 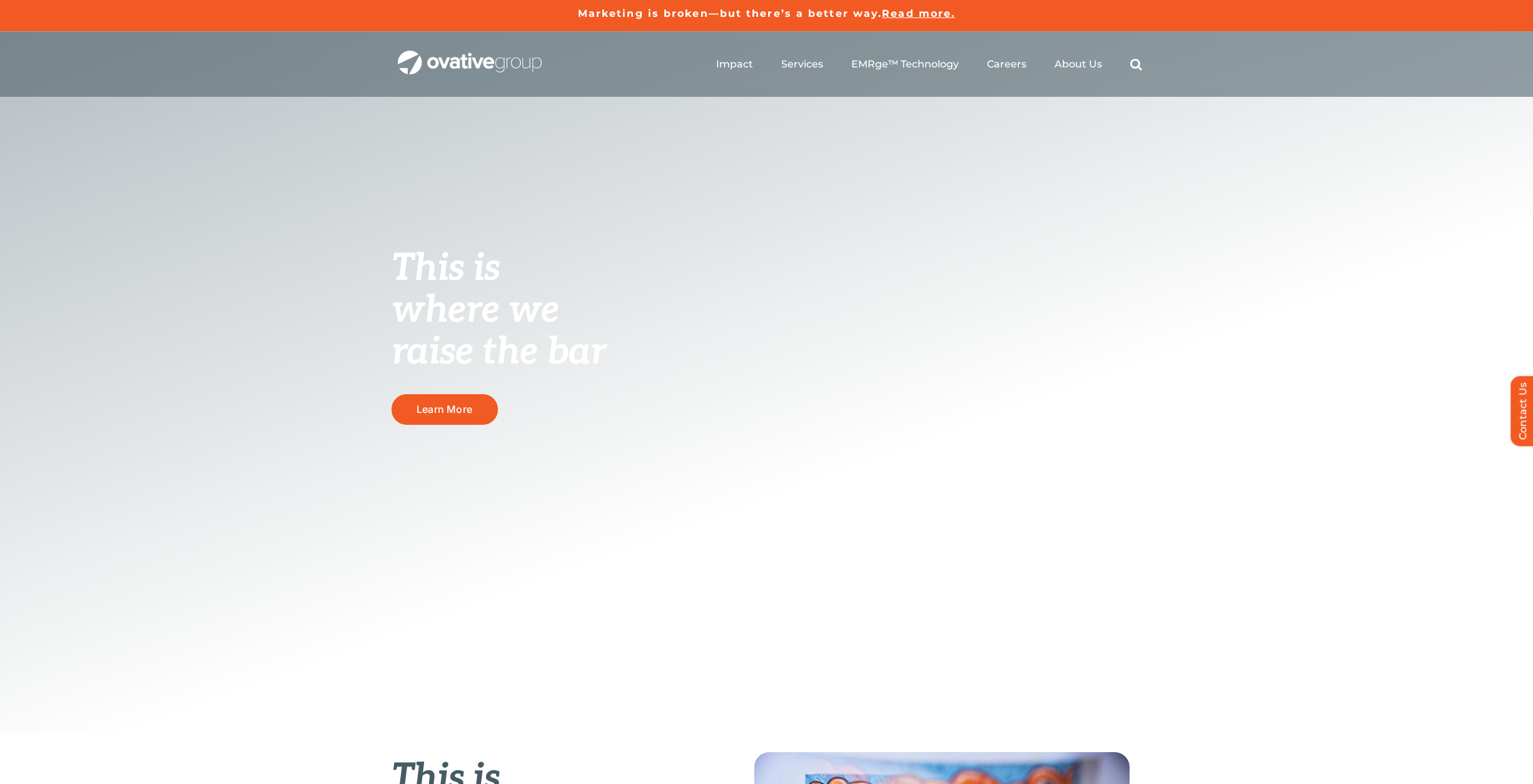 I want to click on span: This is, so click(x=446, y=268).